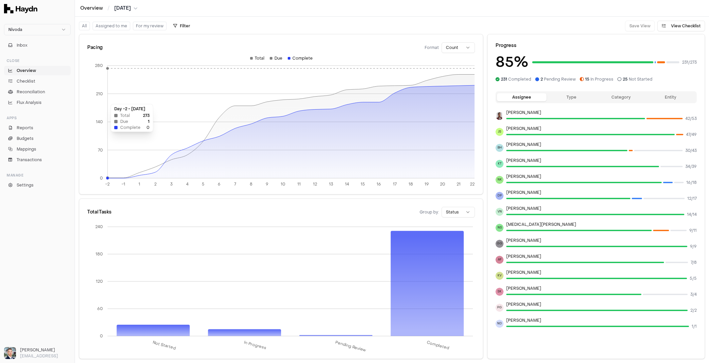 Image resolution: width=709 pixels, height=363 pixels. What do you see at coordinates (99, 122) in the screenshot?
I see `tspan: 140` at bounding box center [99, 122].